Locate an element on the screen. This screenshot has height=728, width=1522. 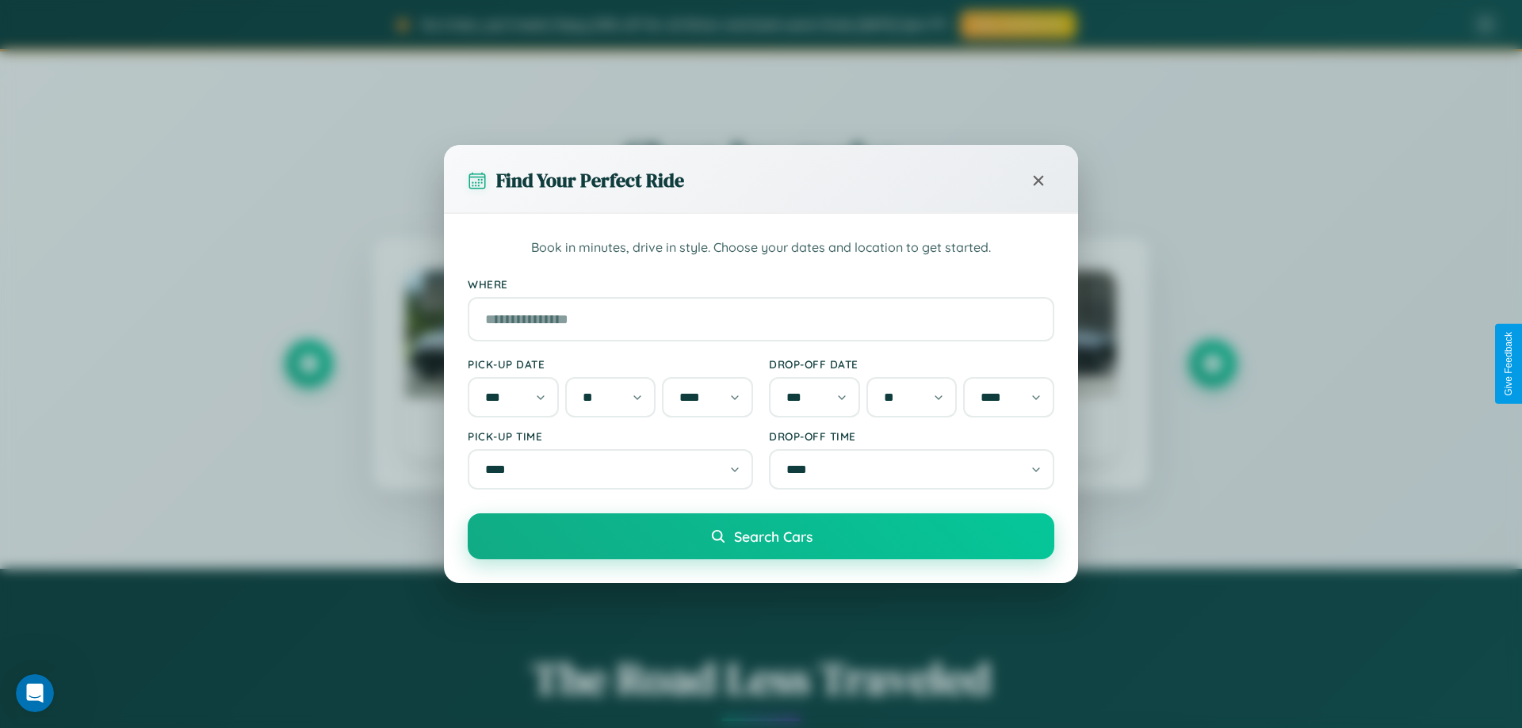
span: Search Cars is located at coordinates (773, 537).